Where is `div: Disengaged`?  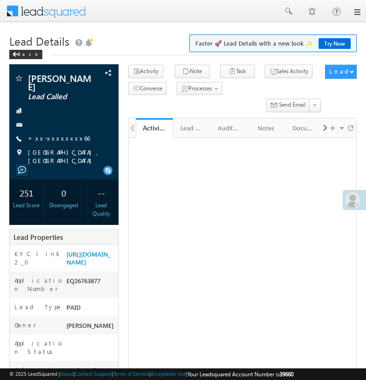
div: Disengaged is located at coordinates (64, 205).